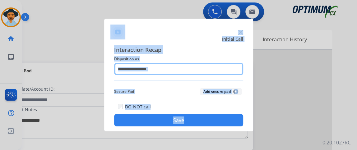 Image resolution: width=357 pixels, height=150 pixels. What do you see at coordinates (124, 92) in the screenshot?
I see `span: Secure Pad` at bounding box center [124, 92].